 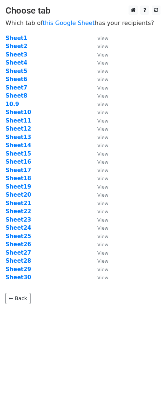 I want to click on strong: Sheet7, so click(x=16, y=88).